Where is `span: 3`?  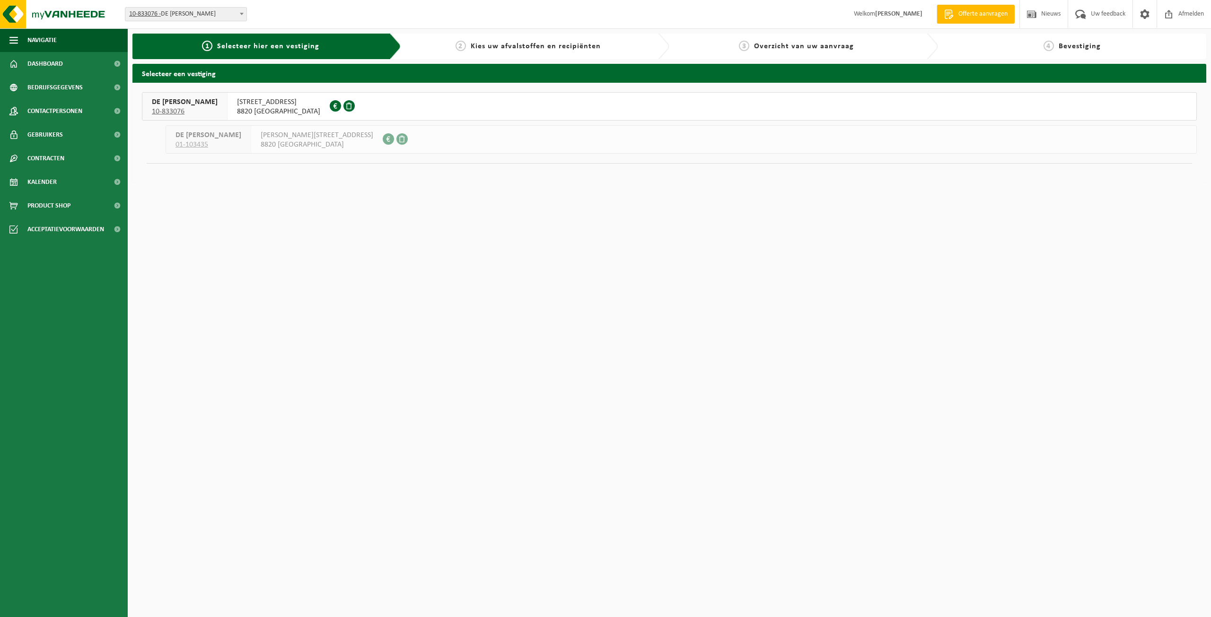
span: 3 is located at coordinates (744, 46).